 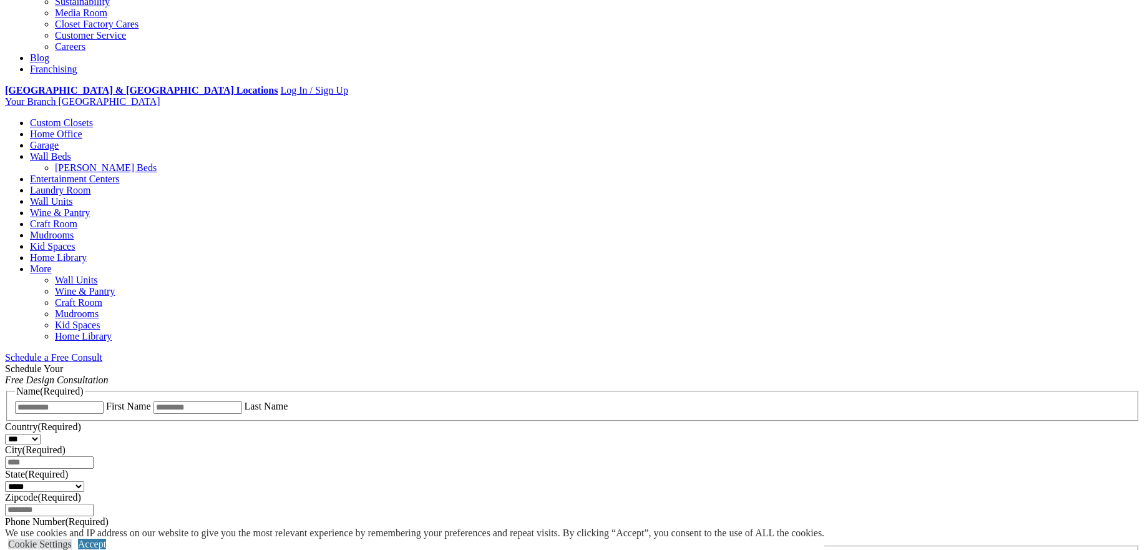 I want to click on label: Country, so click(x=43, y=426).